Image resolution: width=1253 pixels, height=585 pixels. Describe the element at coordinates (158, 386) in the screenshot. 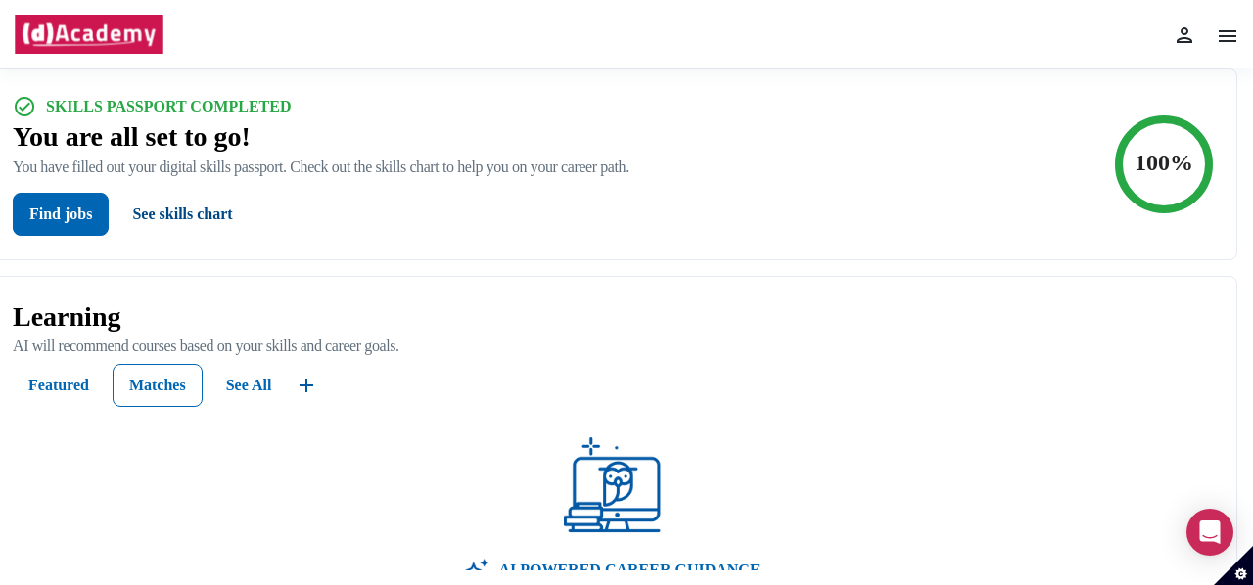

I see `div: Matches` at that location.